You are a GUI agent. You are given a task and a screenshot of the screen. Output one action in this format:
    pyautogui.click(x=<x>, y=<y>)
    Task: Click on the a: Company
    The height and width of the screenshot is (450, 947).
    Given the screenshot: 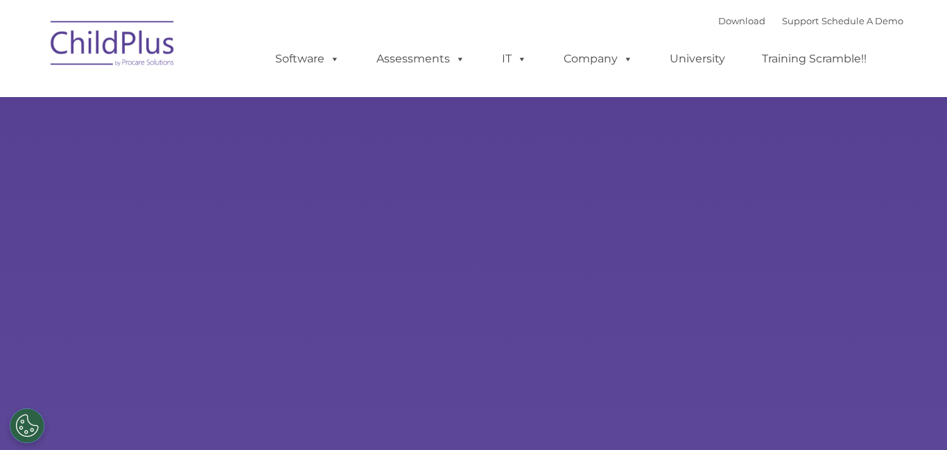 What is the action you would take?
    pyautogui.click(x=598, y=59)
    